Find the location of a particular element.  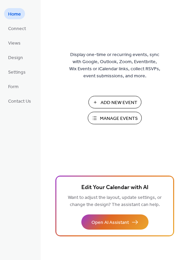

a: Design is located at coordinates (16, 57).